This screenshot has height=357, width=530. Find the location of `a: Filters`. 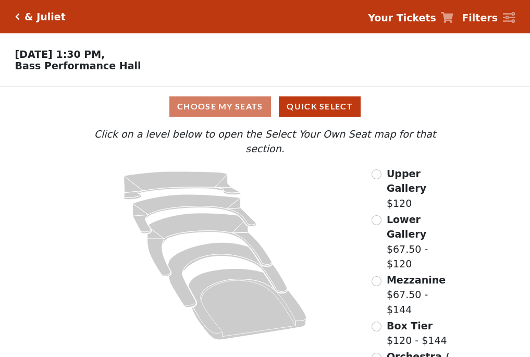

a: Filters is located at coordinates (488, 18).